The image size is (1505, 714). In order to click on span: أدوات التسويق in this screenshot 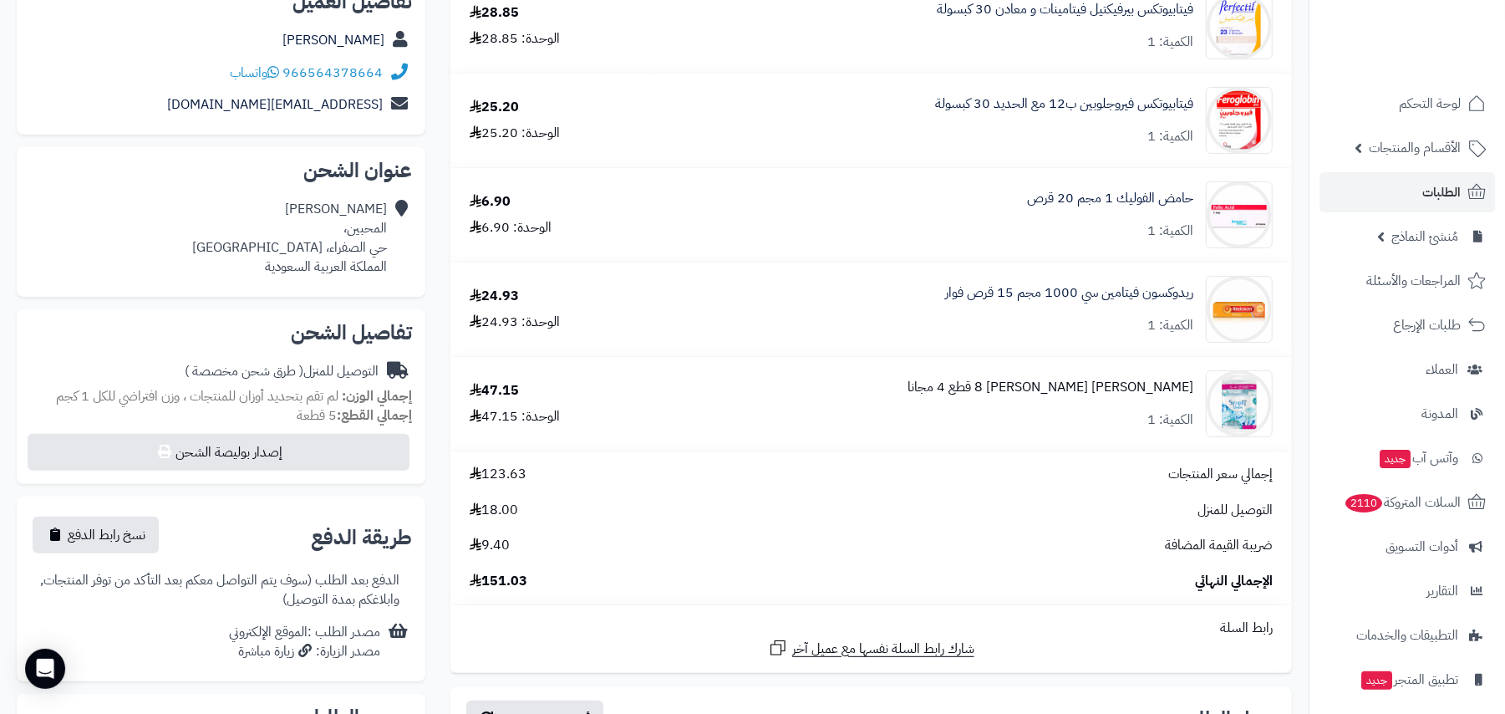, I will do `click(1422, 547)`.